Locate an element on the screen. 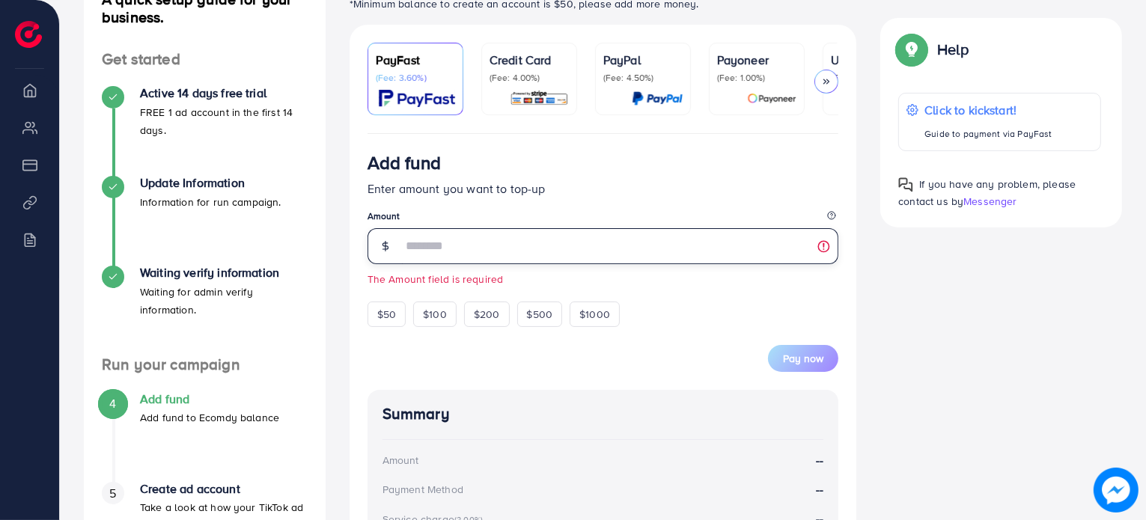 This screenshot has width=1146, height=520. small: The Amount field is required is located at coordinates (603, 279).